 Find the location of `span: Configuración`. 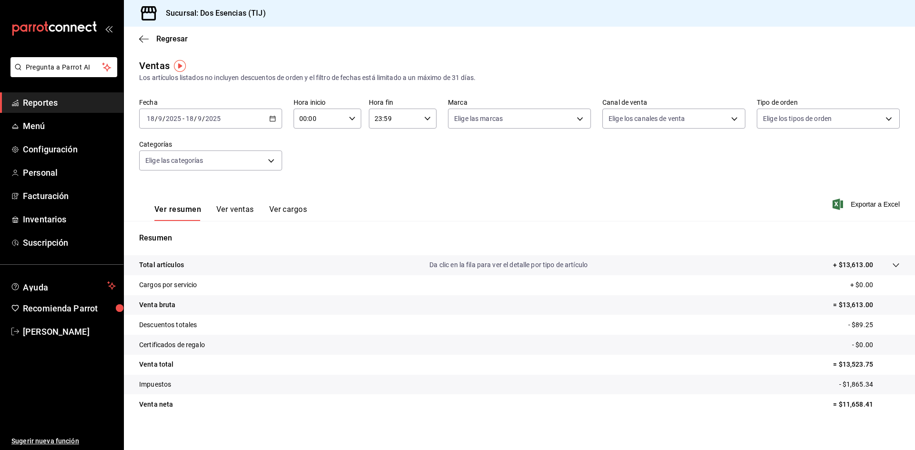

span: Configuración is located at coordinates (69, 149).